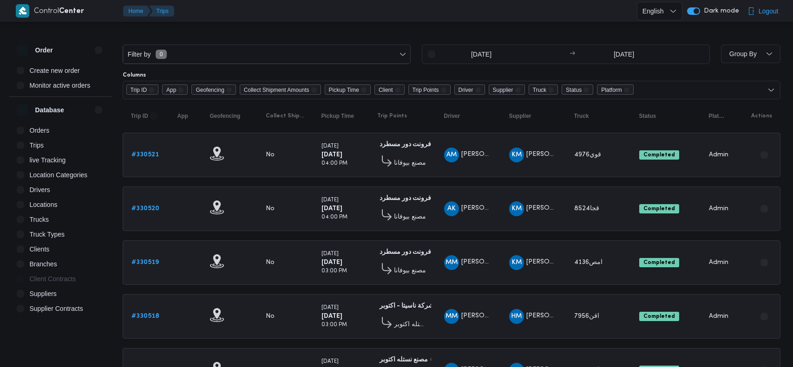 This screenshot has height=367, width=793. I want to click on span: Truck Types, so click(47, 235).